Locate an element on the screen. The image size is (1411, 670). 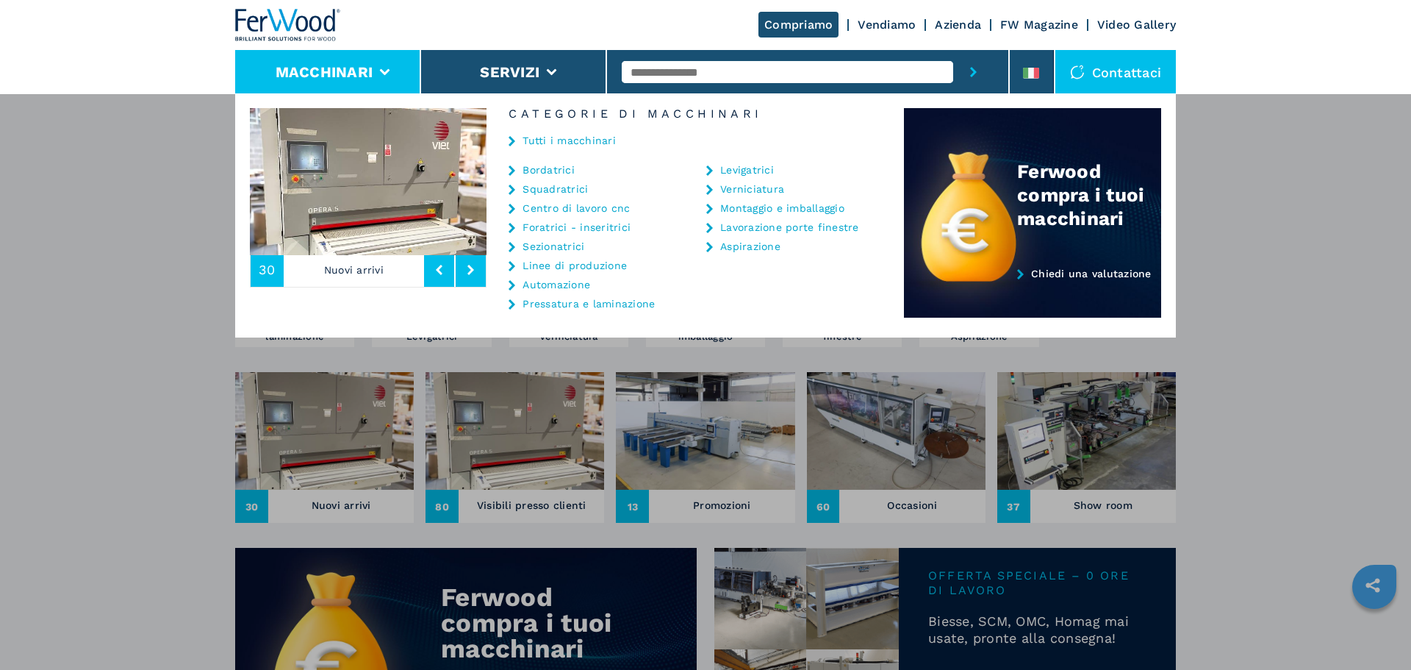
a: Levigatrici is located at coordinates (747, 170).